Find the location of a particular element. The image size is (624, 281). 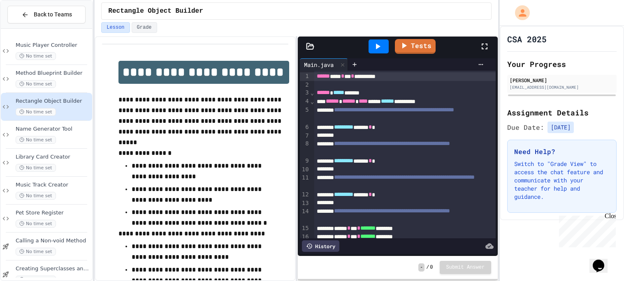

div: 11 is located at coordinates (305, 183).